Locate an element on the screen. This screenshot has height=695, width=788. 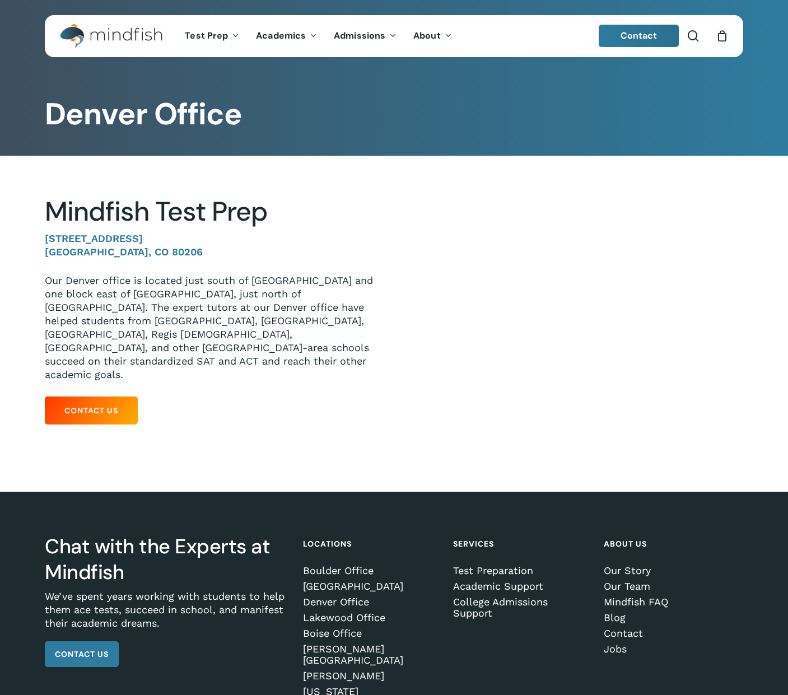
a: Cart is located at coordinates (721, 36).